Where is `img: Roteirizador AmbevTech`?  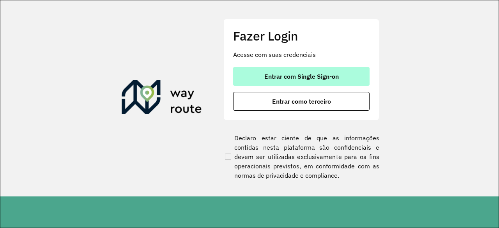 img: Roteirizador AmbevTech is located at coordinates (162, 99).